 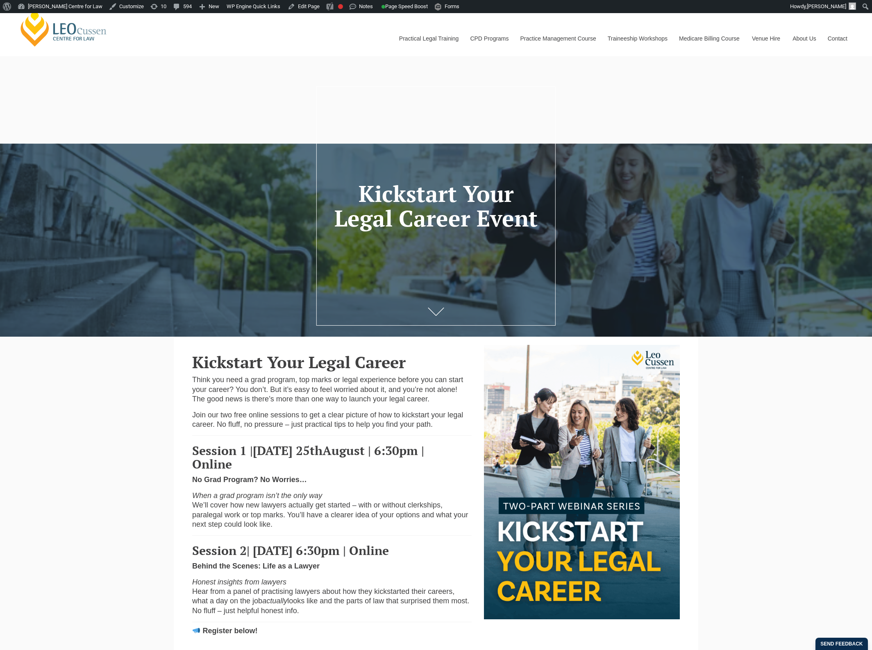 What do you see at coordinates (257, 496) in the screenshot?
I see `span: When a grad program isn’t the only way` at bounding box center [257, 496].